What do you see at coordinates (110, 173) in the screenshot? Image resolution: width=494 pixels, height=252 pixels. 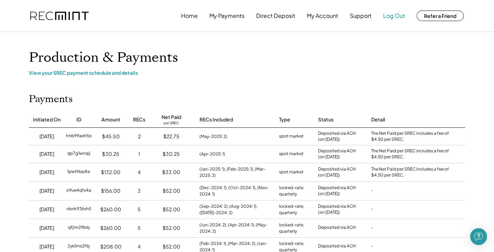 I see `div: $132.00` at bounding box center [110, 173].